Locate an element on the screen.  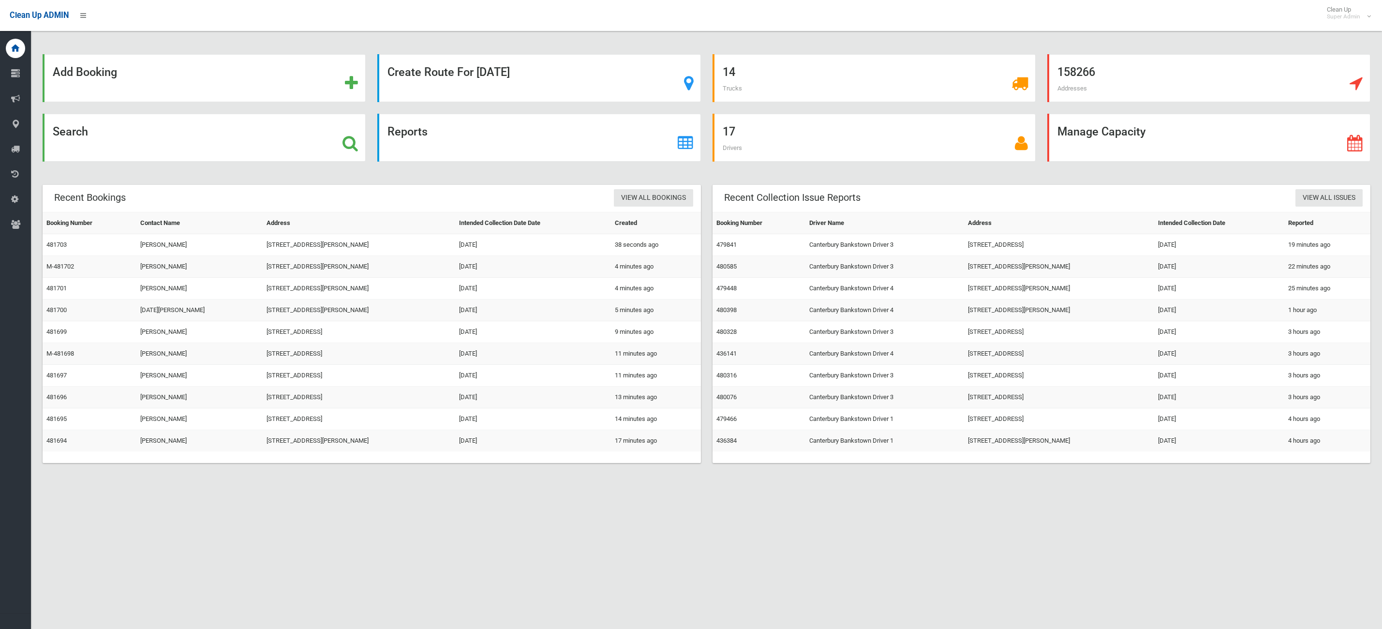
header: Recent Collection Issue Reports is located at coordinates (792, 197).